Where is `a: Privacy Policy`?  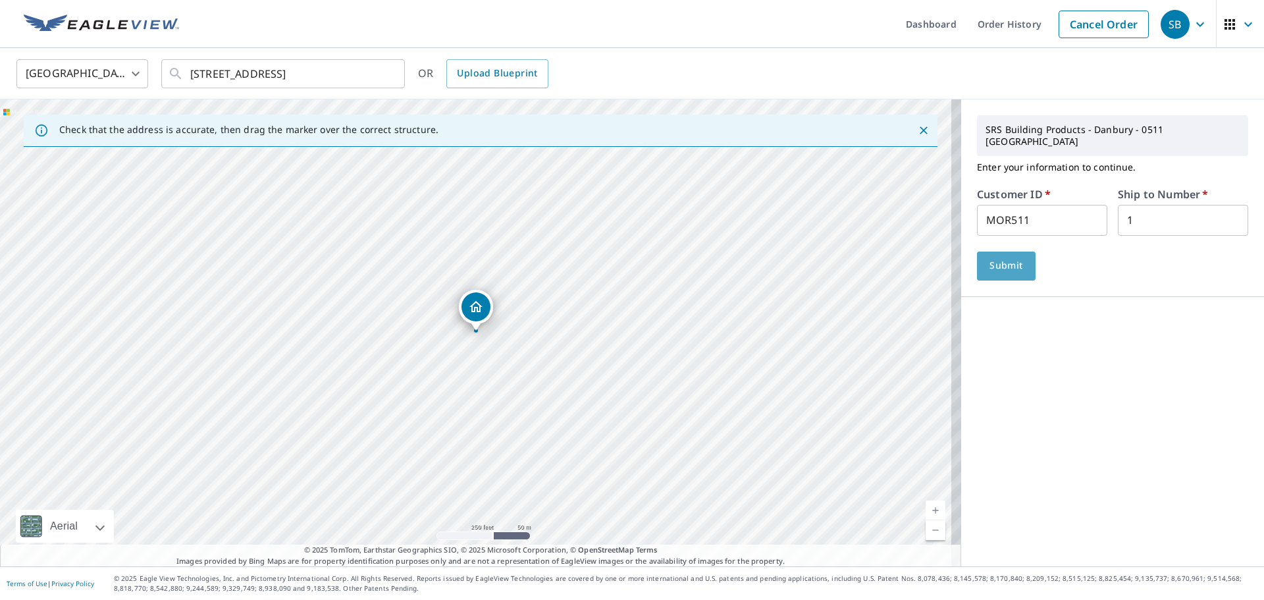
a: Privacy Policy is located at coordinates (72, 583).